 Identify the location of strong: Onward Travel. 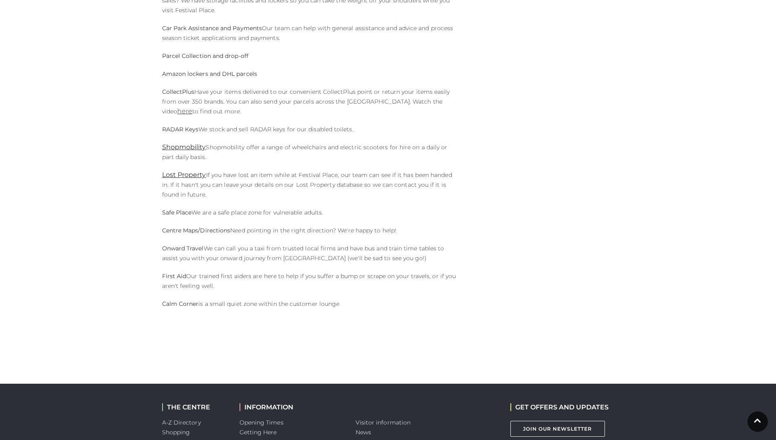
(183, 248).